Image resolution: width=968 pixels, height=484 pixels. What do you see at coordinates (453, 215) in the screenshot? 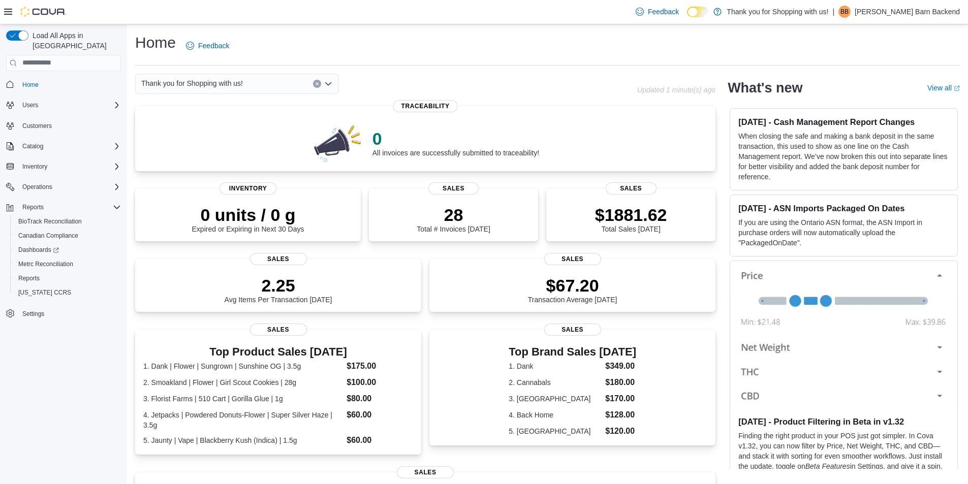
I see `p: 28` at bounding box center [453, 215].